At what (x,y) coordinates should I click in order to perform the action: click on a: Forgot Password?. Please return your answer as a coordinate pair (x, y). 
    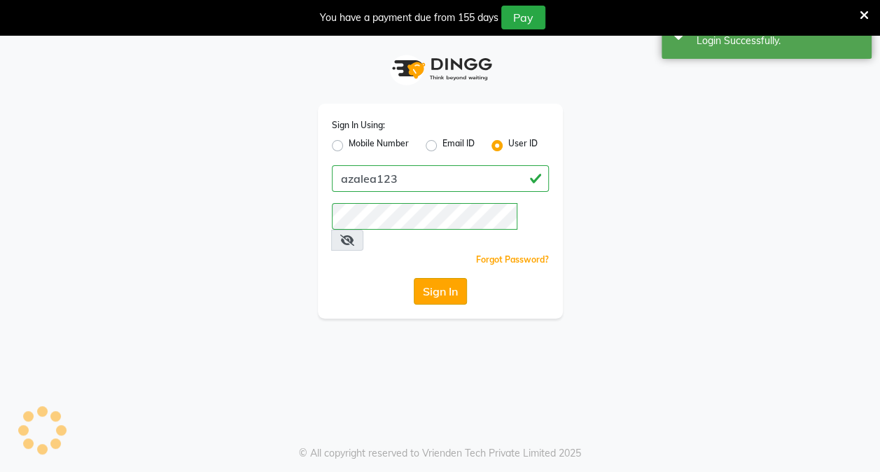
    Looking at the image, I should click on (512, 259).